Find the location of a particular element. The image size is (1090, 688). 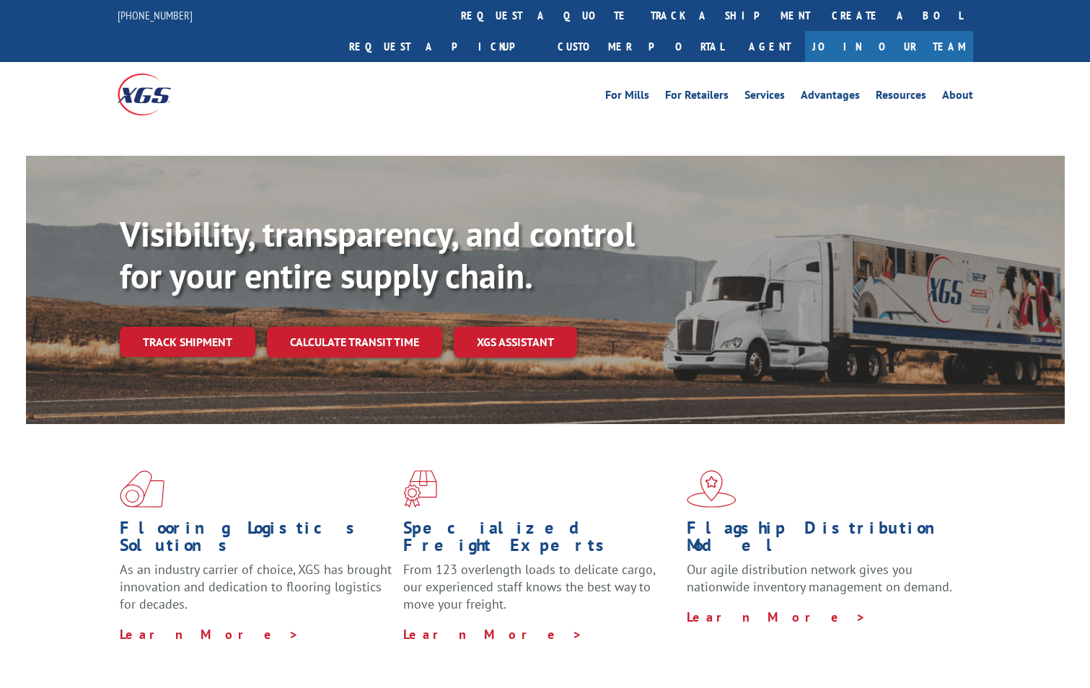

span: As an industry carrier of choice, XGS has brought innovation and dedication to flooring logistics... is located at coordinates (255, 586).